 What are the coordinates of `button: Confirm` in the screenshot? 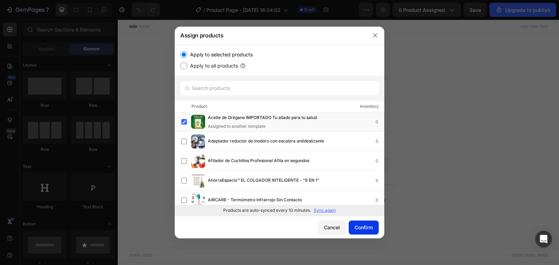 It's located at (364, 227).